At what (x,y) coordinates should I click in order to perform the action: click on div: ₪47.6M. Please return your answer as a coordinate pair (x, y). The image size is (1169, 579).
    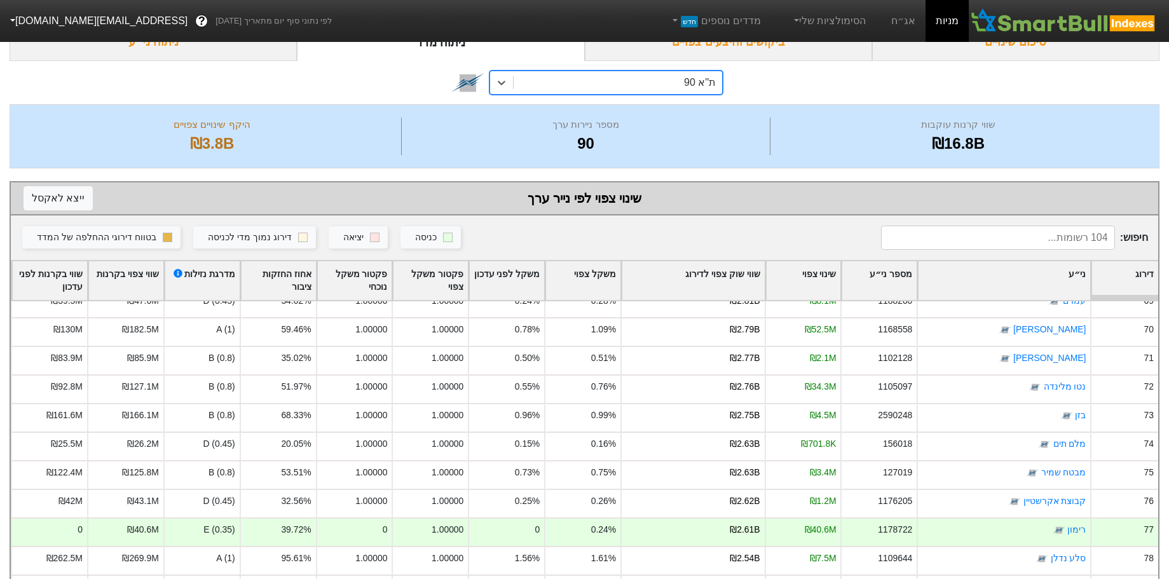
    Looking at the image, I should click on (143, 301).